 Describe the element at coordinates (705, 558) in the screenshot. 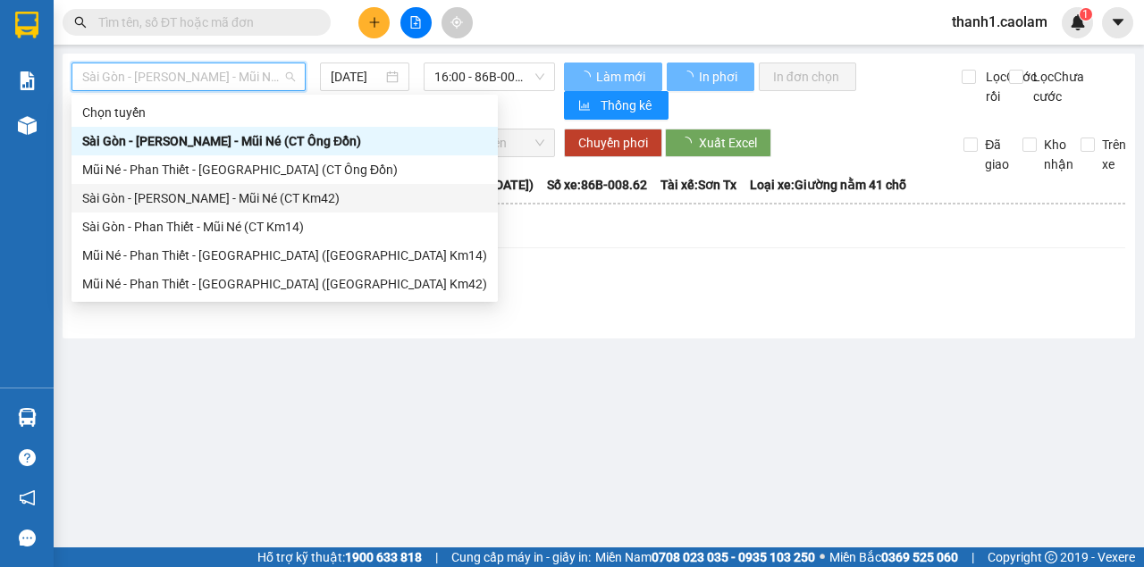

I see `span: Miền Nam` at that location.